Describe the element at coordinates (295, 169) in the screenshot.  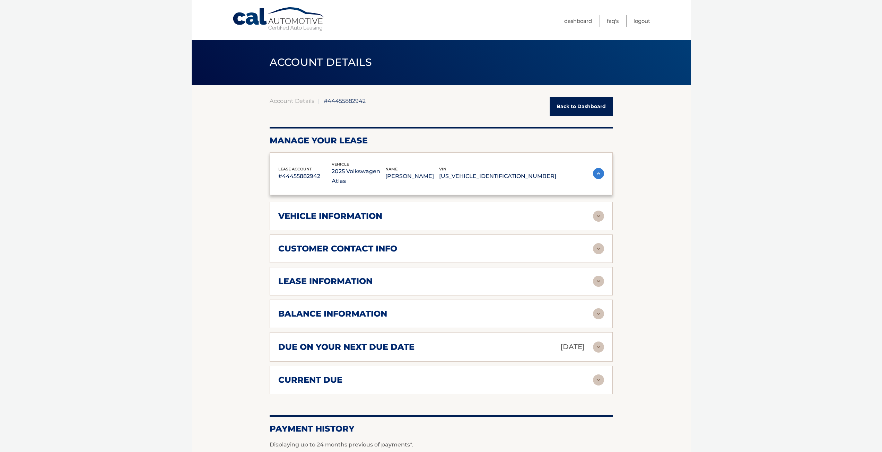
I see `span: lease account` at that location.